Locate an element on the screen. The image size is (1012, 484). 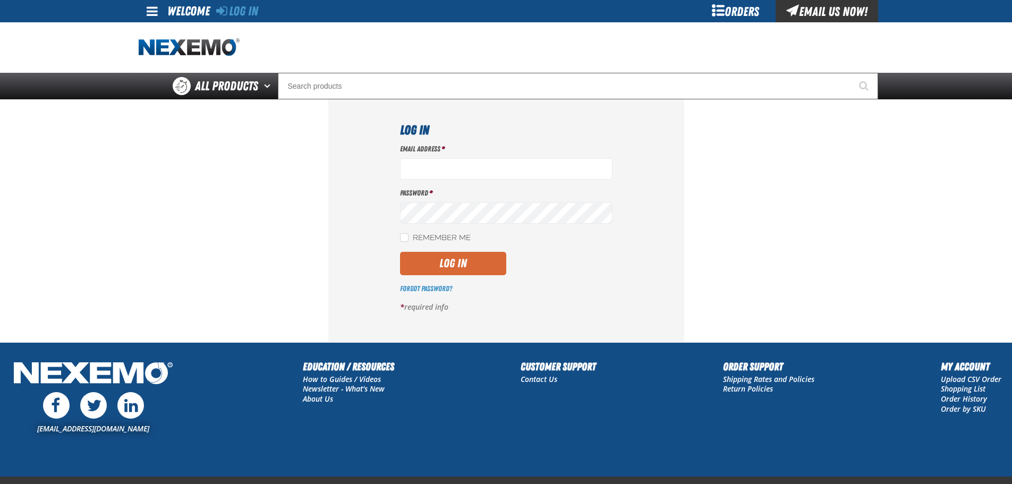
button: Log In is located at coordinates (453, 264).